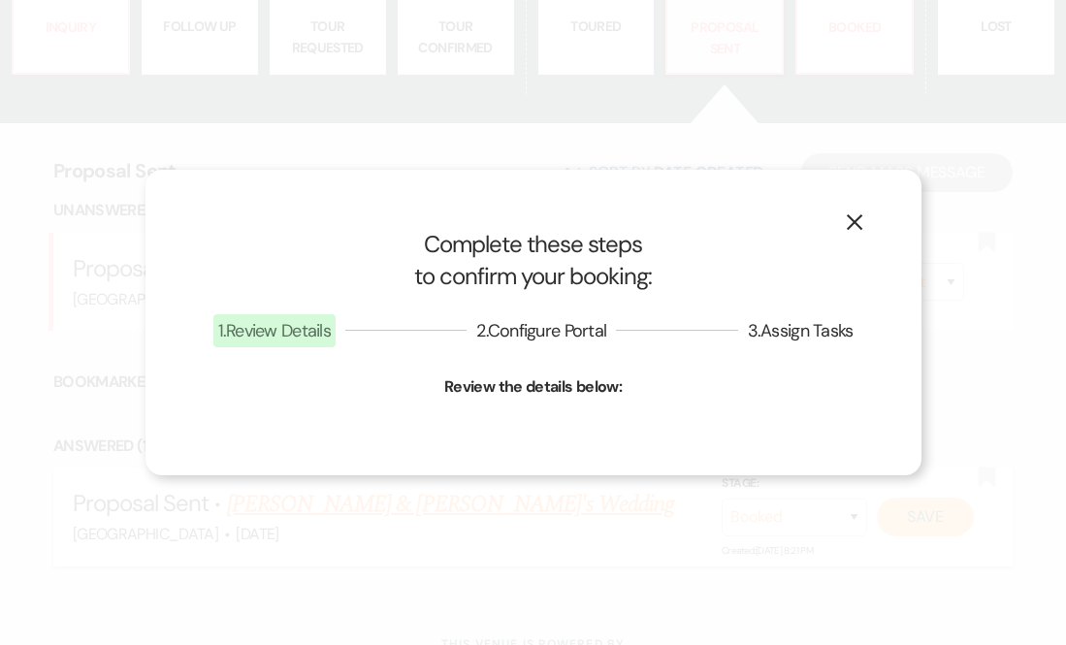  I want to click on span: 2 . Configure Portal, so click(541, 331).